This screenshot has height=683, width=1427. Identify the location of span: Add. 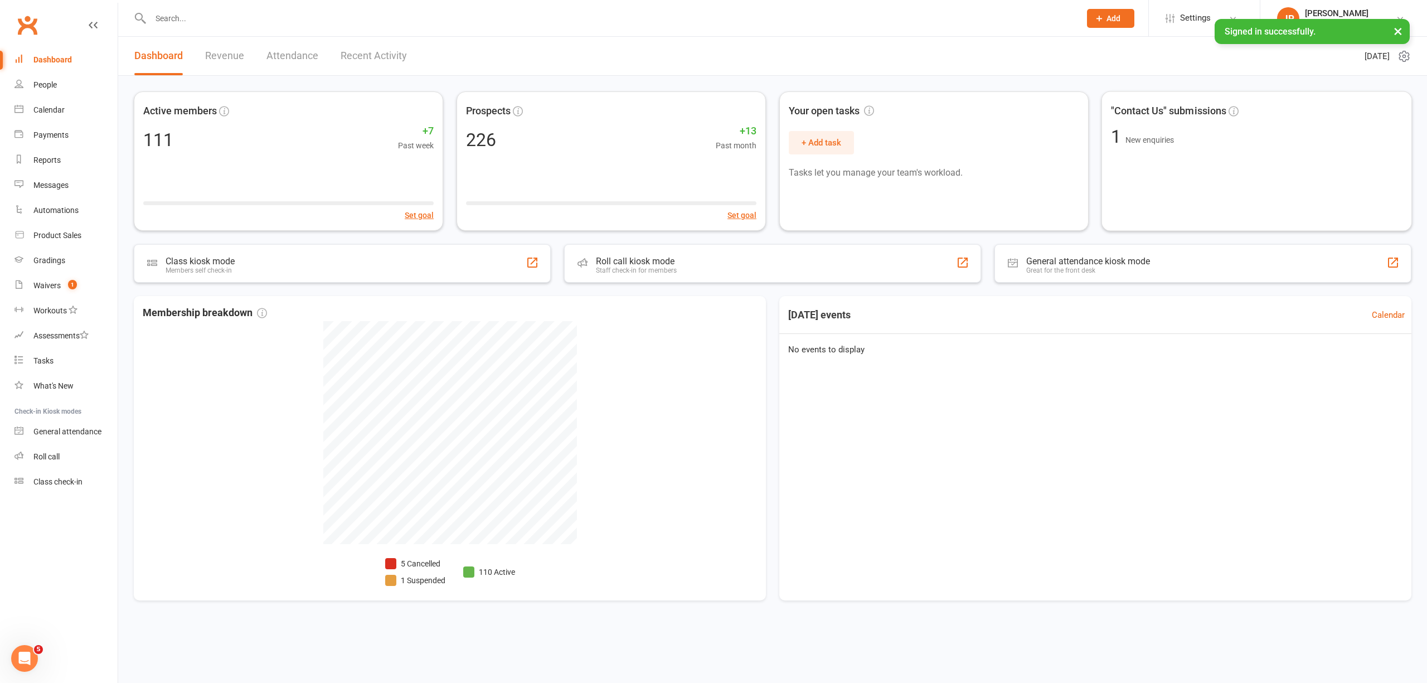
(1113, 18).